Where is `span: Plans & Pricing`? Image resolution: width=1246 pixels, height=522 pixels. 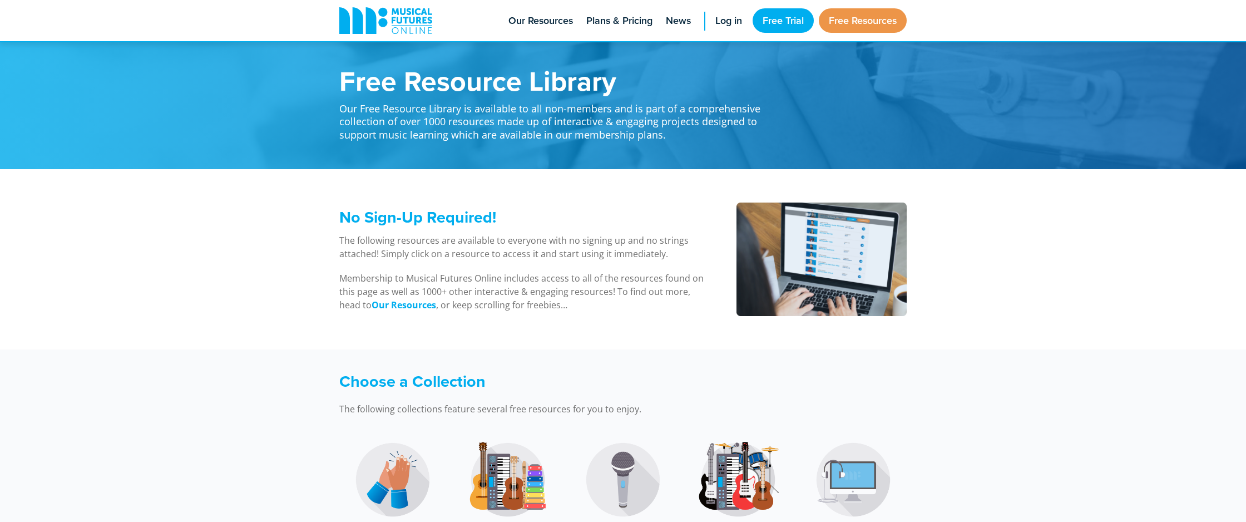 span: Plans & Pricing is located at coordinates (619, 21).